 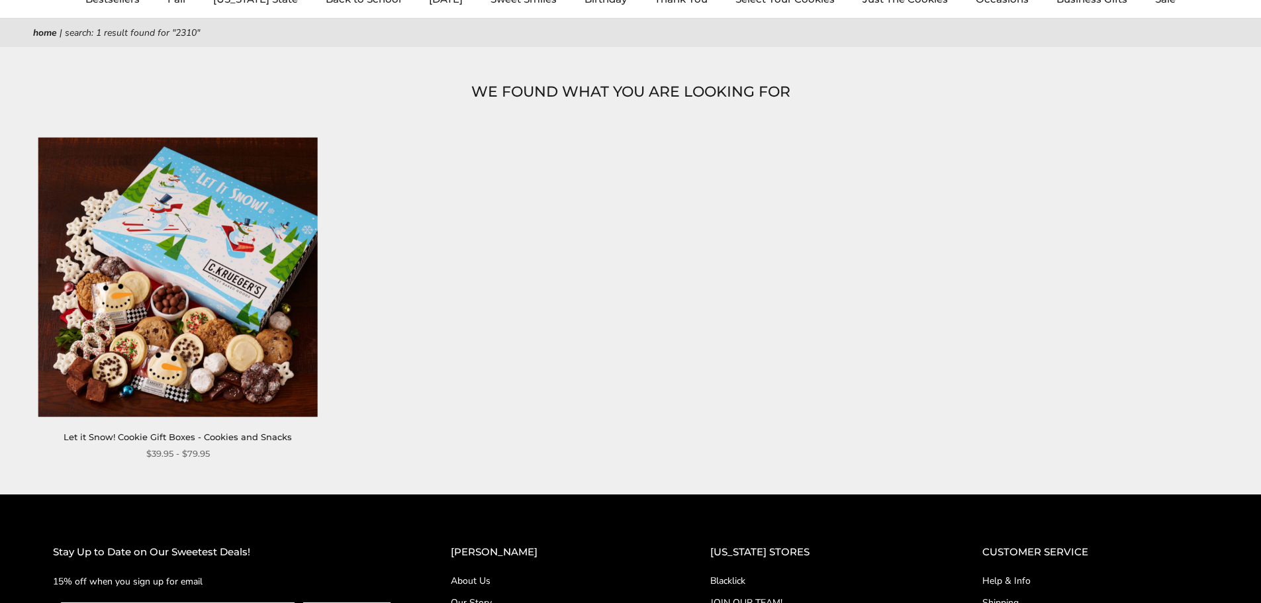 I want to click on a: Help & Info, so click(x=1095, y=580).